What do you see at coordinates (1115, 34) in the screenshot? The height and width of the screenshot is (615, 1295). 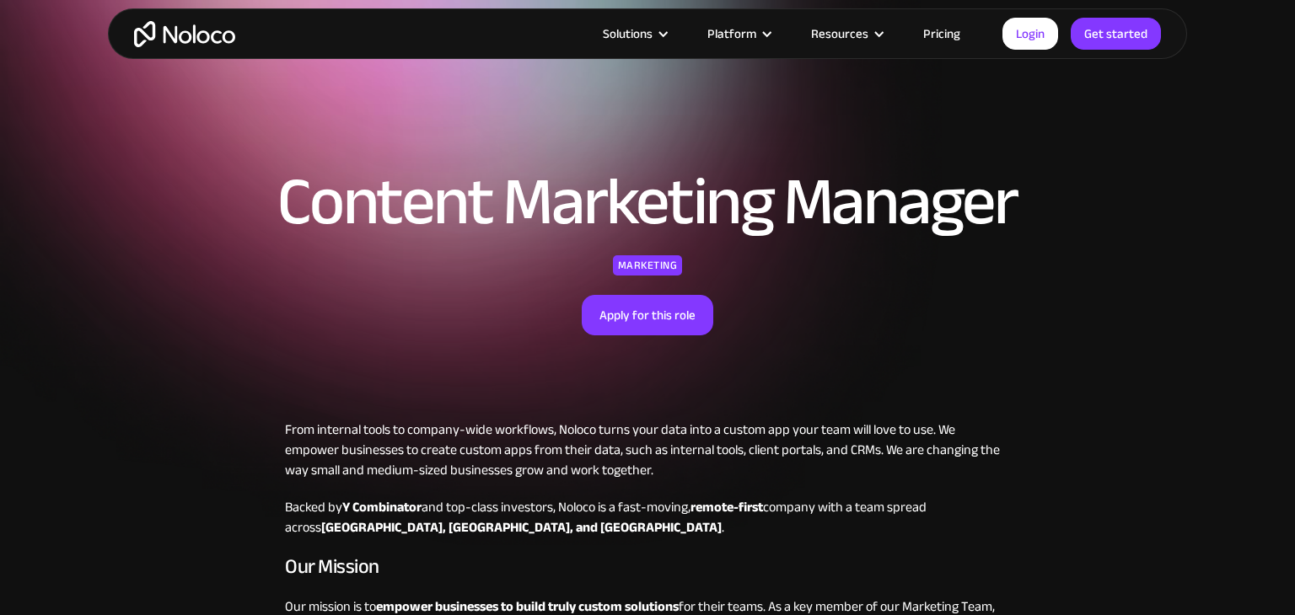 I see `a: Get started` at bounding box center [1115, 34].